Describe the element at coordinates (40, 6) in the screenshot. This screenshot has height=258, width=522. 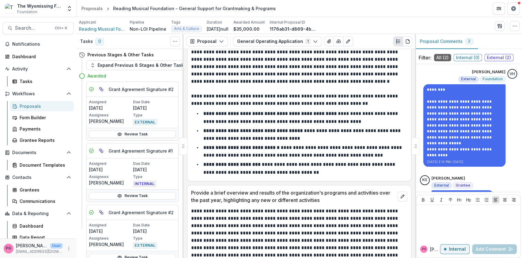
I see `div: The Wyomissing Foundation` at that location.